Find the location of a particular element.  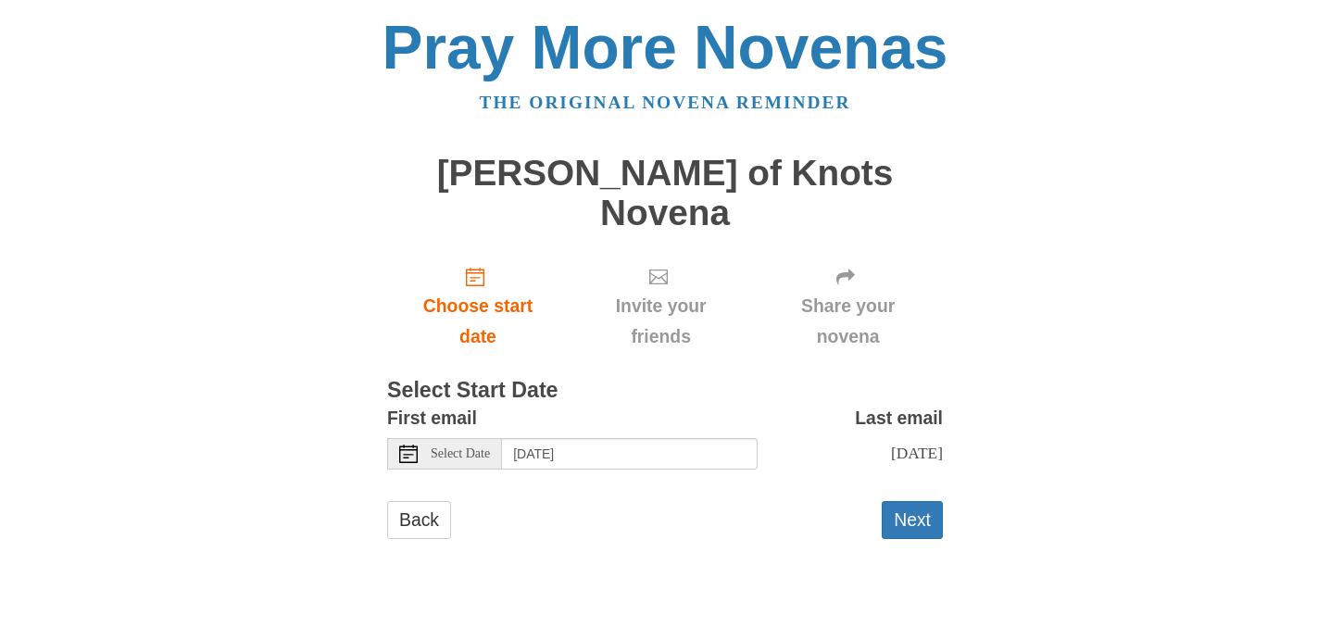

h3: Select Start Date is located at coordinates (665, 391).